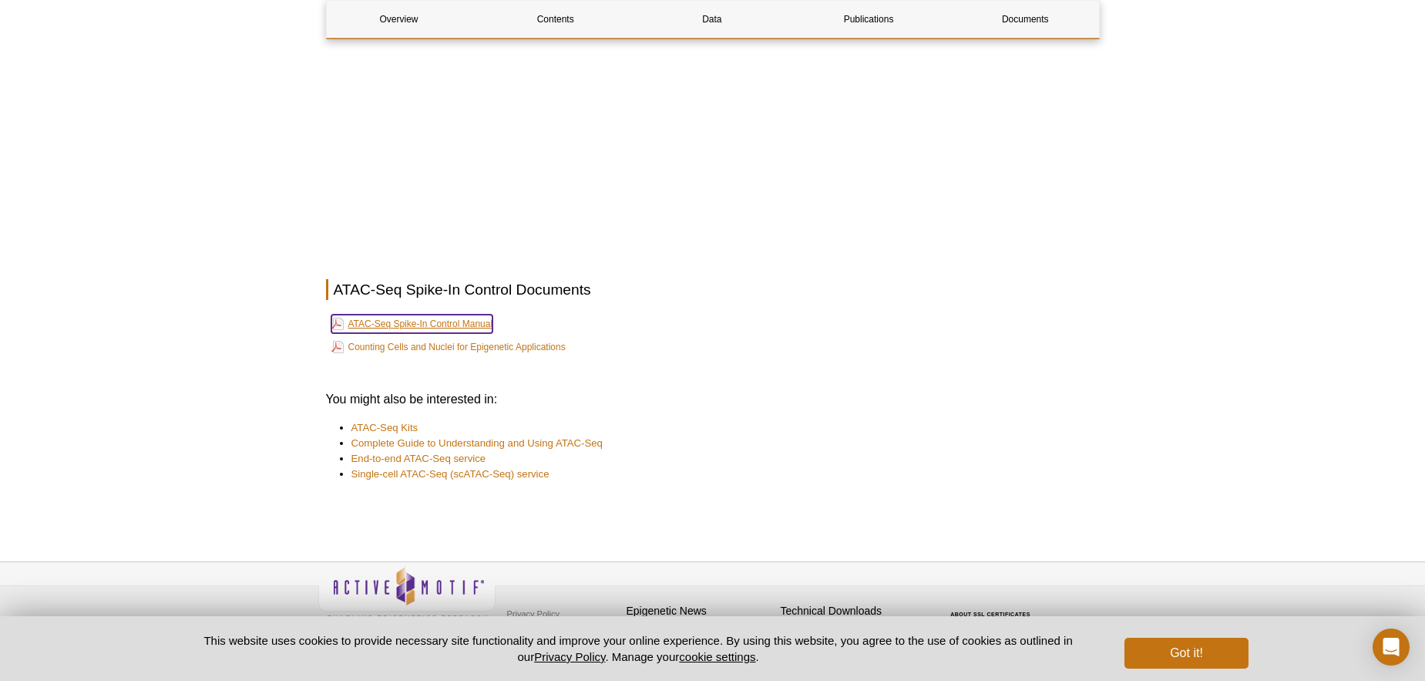 The height and width of the screenshot is (681, 1425). I want to click on p: This website uses cookies to provide necessary site functionality and improve your online experie..., so click(638, 648).